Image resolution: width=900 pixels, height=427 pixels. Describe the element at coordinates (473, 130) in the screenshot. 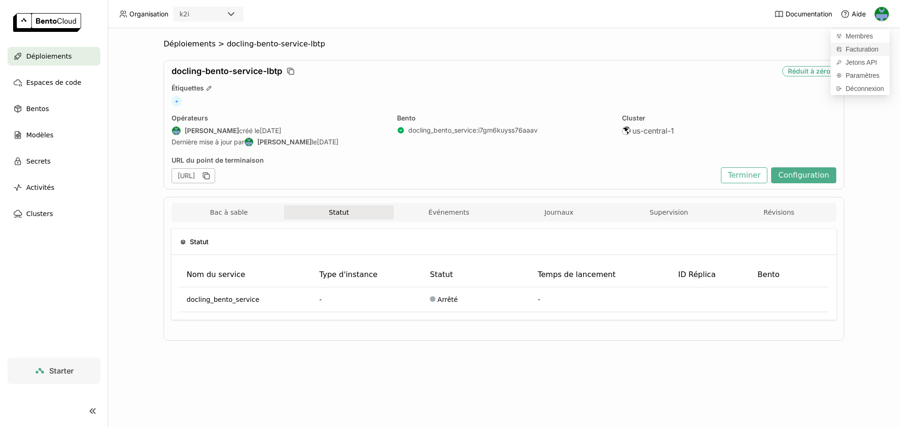

I see `a: docling_bento_service:i7gm6kuyss76aaav` at that location.